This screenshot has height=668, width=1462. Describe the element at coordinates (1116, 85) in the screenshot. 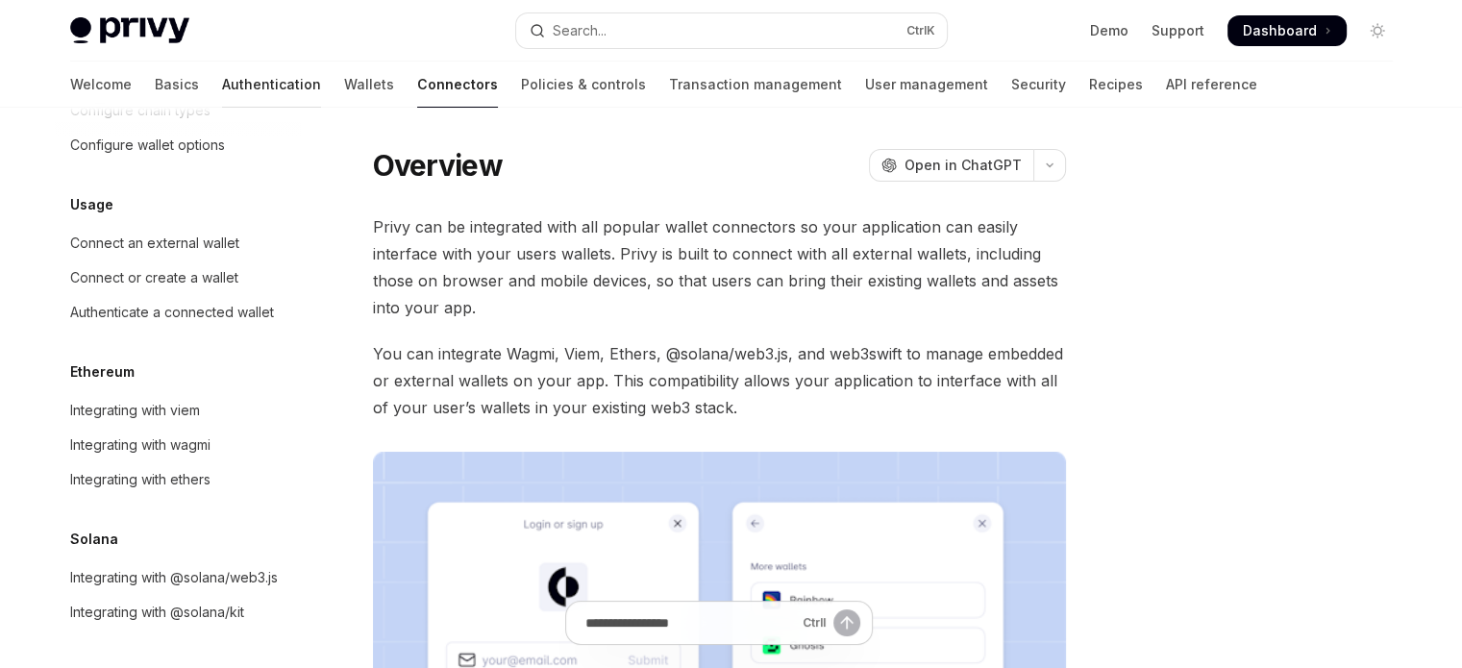

I see `a: Recipes` at that location.